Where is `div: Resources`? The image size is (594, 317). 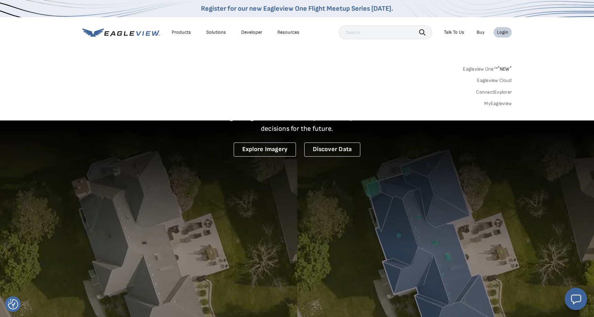
div: Resources is located at coordinates (288, 32).